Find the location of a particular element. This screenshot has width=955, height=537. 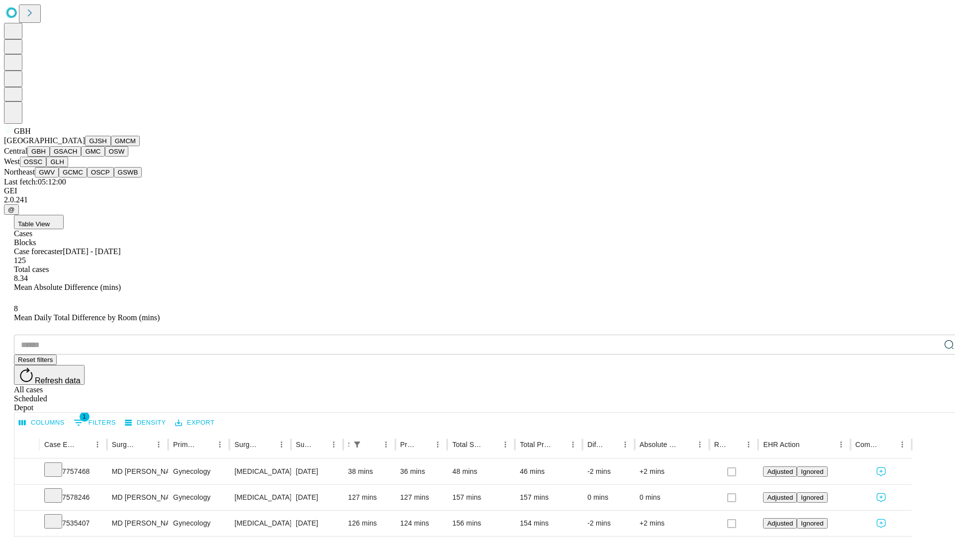

span: Refresh data is located at coordinates (58, 381).